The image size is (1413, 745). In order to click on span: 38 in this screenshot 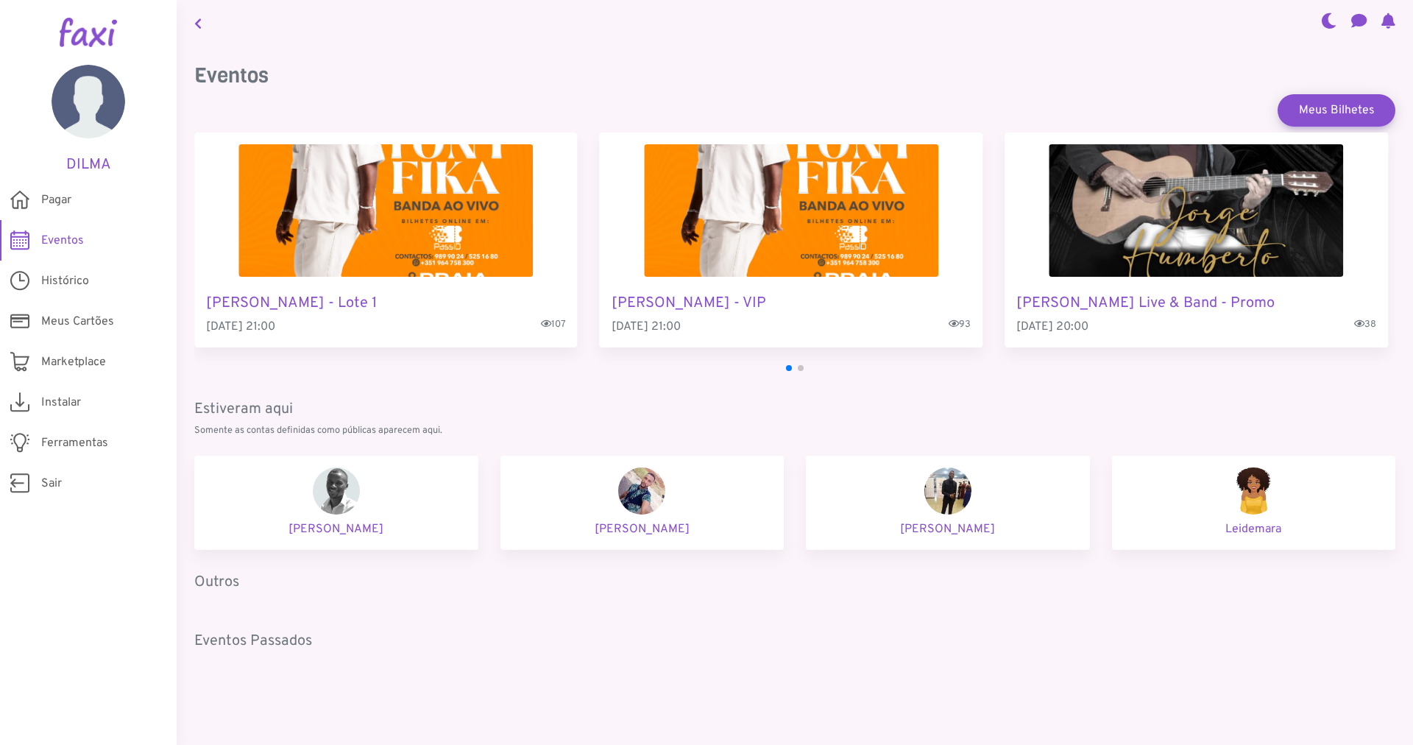, I will do `click(1365, 325)`.